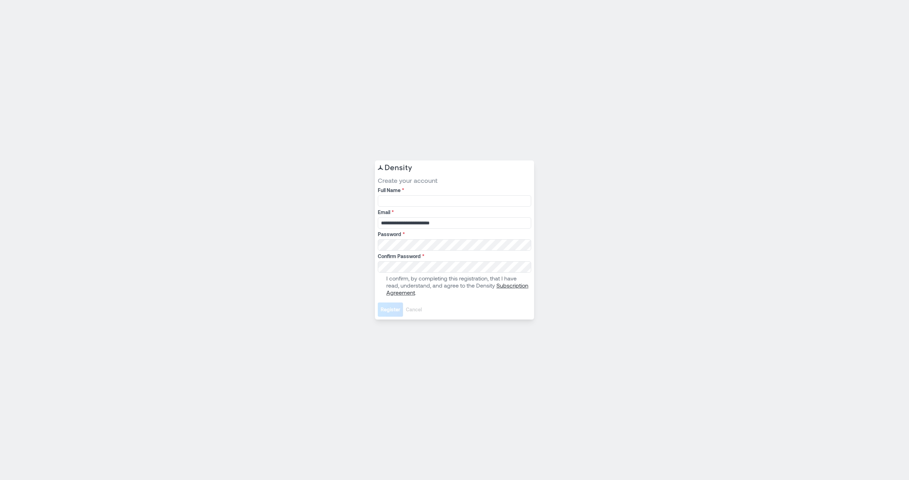  What do you see at coordinates (458, 285) in the screenshot?
I see `p: I confirm, by completing this registration, that I have read, understand, and agree to the Density .` at bounding box center [458, 285].